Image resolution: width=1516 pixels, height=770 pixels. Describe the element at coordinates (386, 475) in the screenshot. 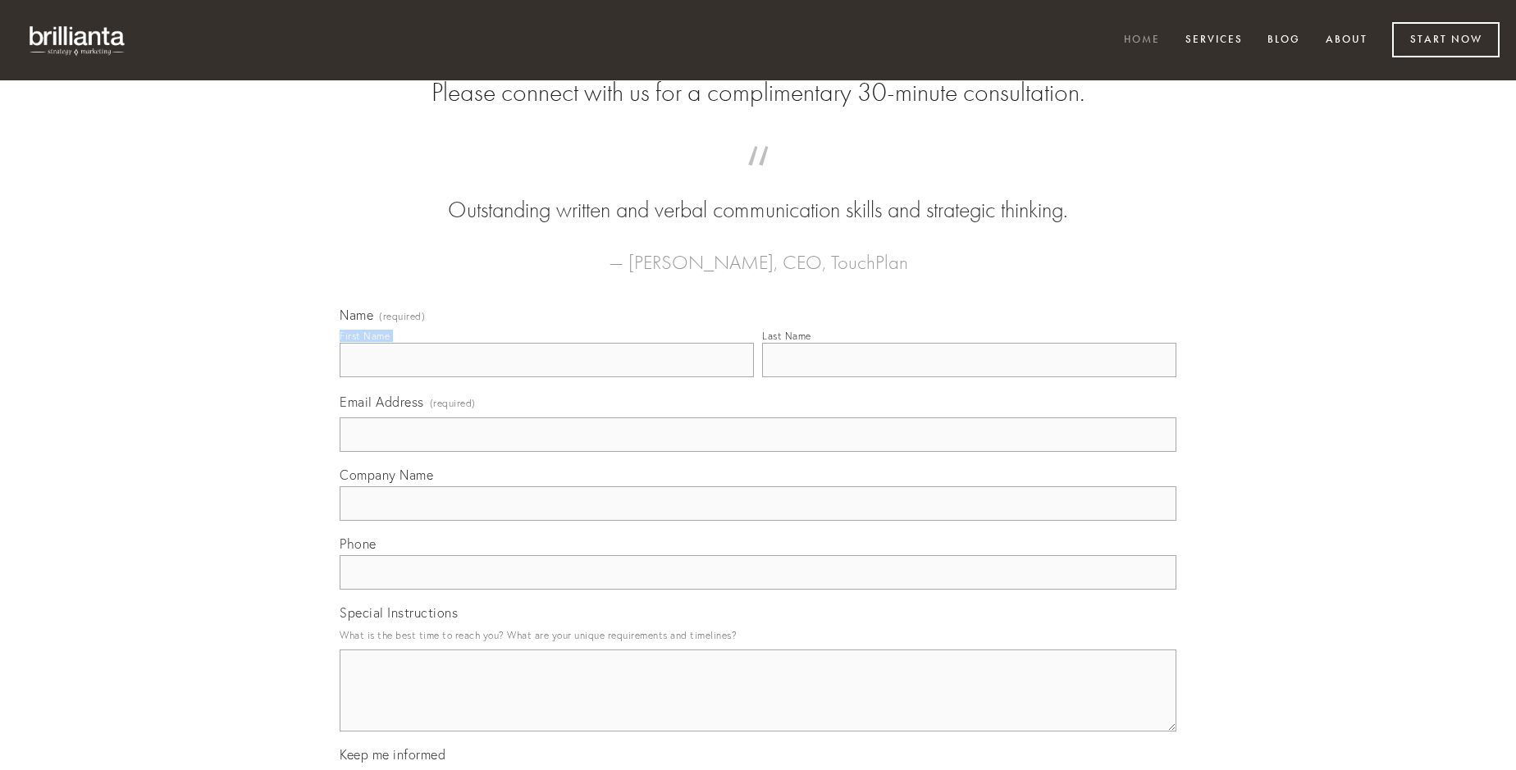

I see `span: Company Name` at that location.